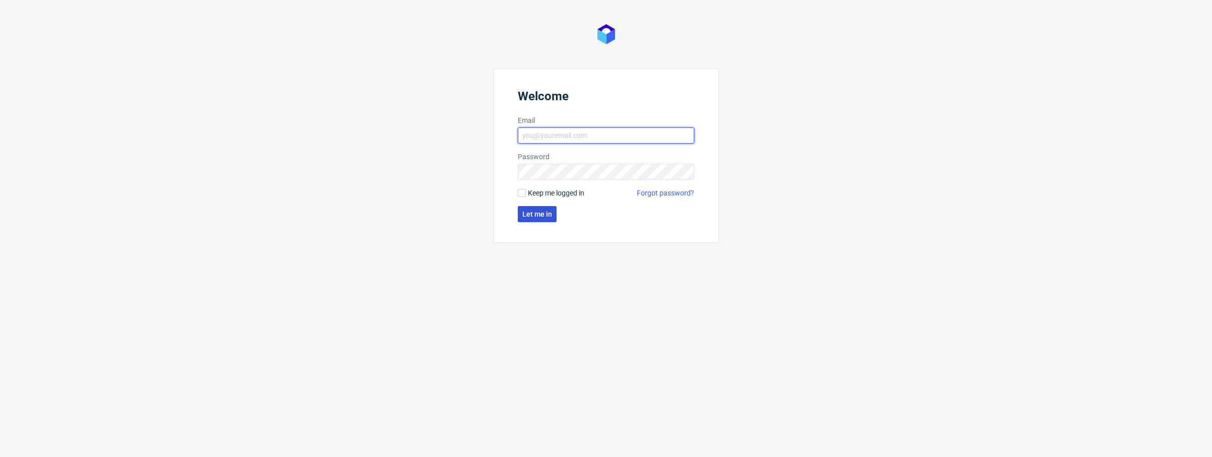 The image size is (1212, 457). I want to click on a: Forgot password?, so click(666, 193).